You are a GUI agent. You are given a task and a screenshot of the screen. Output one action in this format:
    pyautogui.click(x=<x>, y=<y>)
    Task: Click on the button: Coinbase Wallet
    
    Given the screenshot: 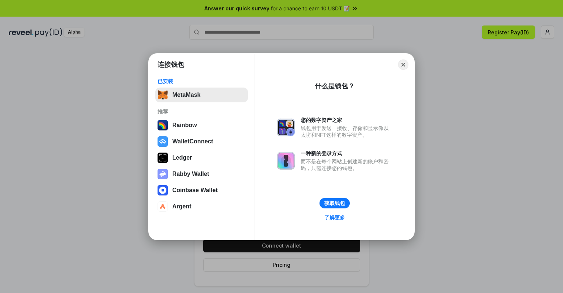 What is the action you would take?
    pyautogui.click(x=202, y=190)
    